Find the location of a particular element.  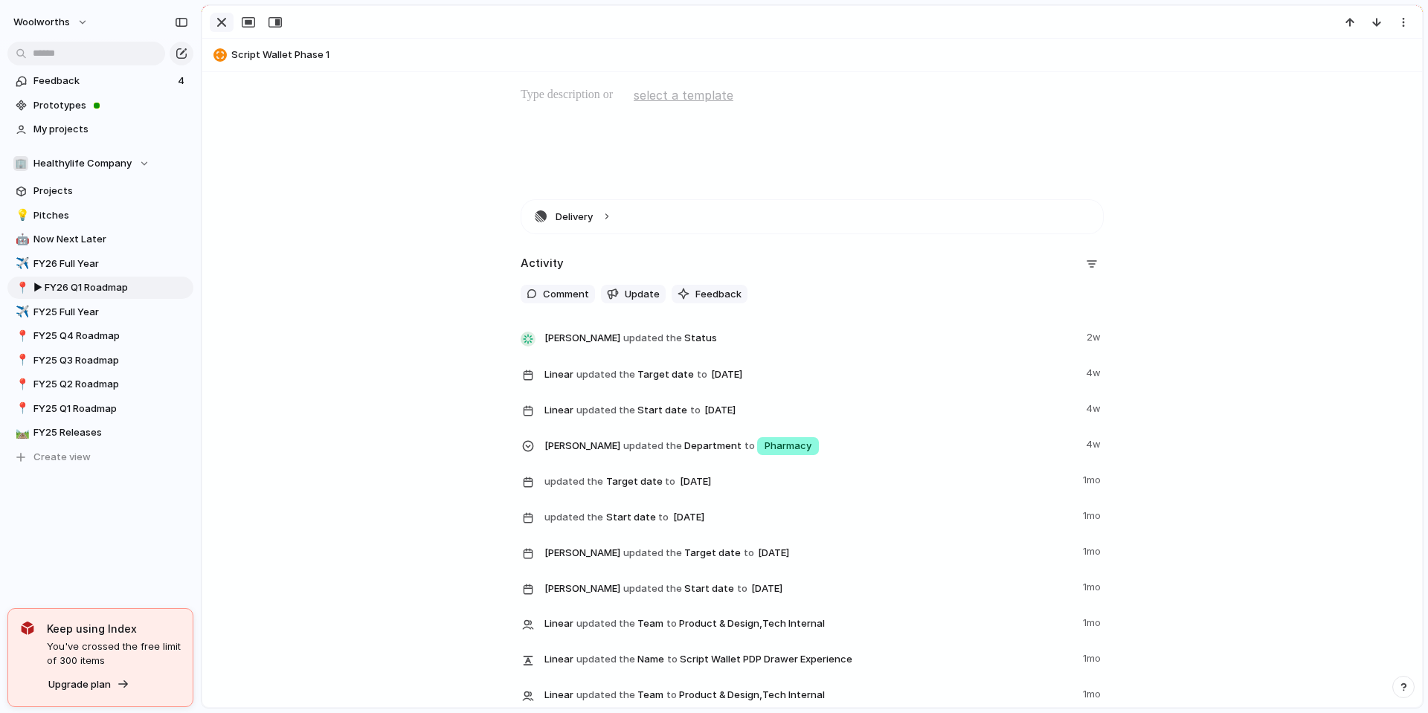

div: 🛤️FY25 Releases is located at coordinates (100, 433).